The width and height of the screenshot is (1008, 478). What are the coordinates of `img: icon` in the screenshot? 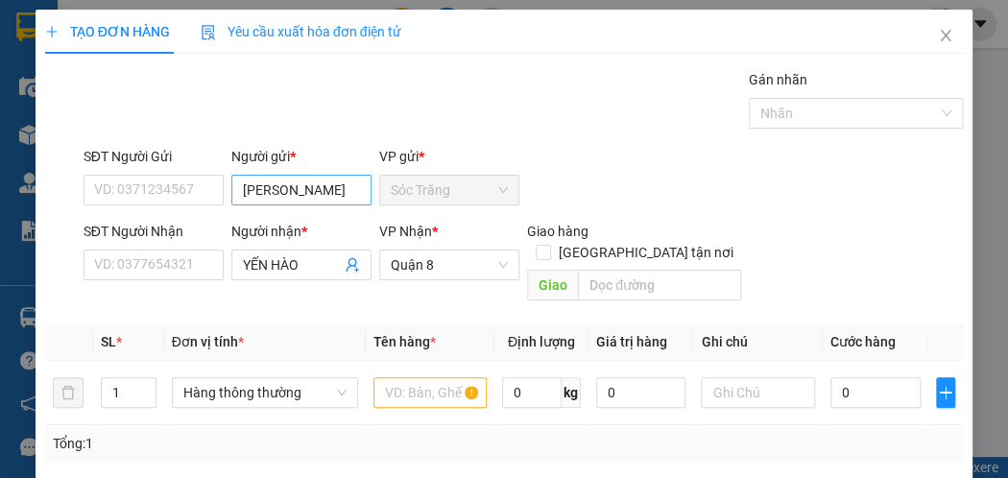 It's located at (208, 33).